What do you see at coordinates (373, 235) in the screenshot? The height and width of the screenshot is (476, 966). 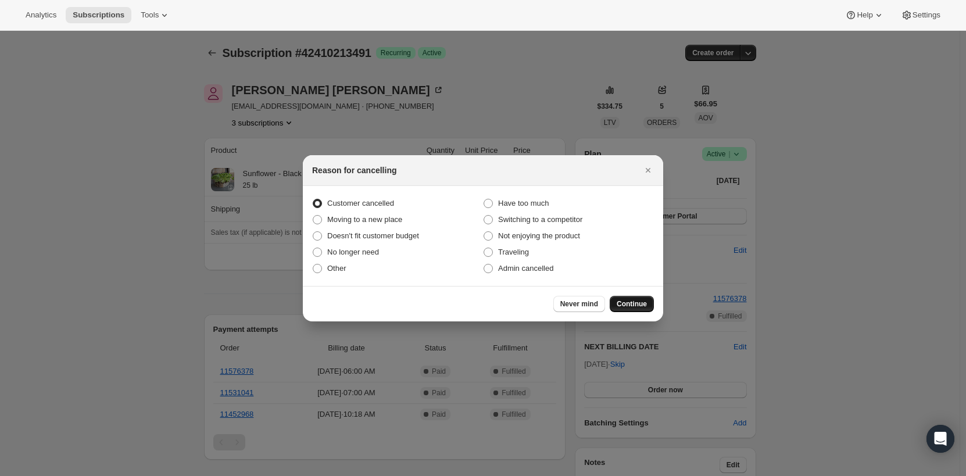 I see `span: Doesn't fit customer budget` at bounding box center [373, 235].